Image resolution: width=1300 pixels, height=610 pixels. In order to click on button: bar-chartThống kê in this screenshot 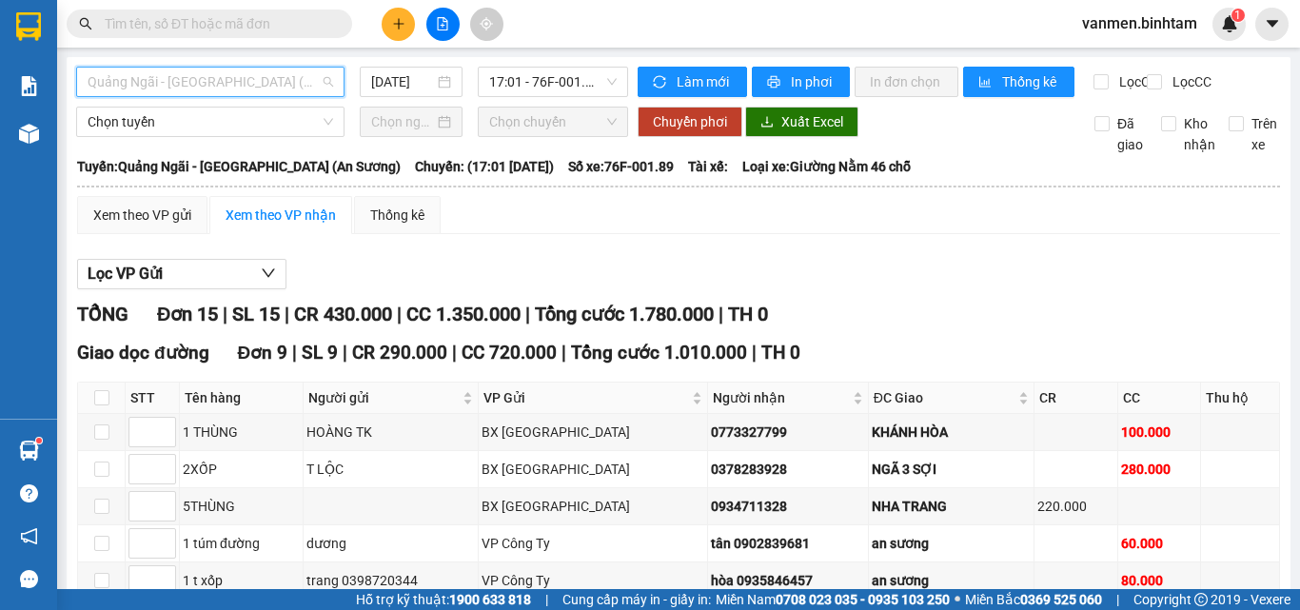, I will do `click(1018, 82)`.